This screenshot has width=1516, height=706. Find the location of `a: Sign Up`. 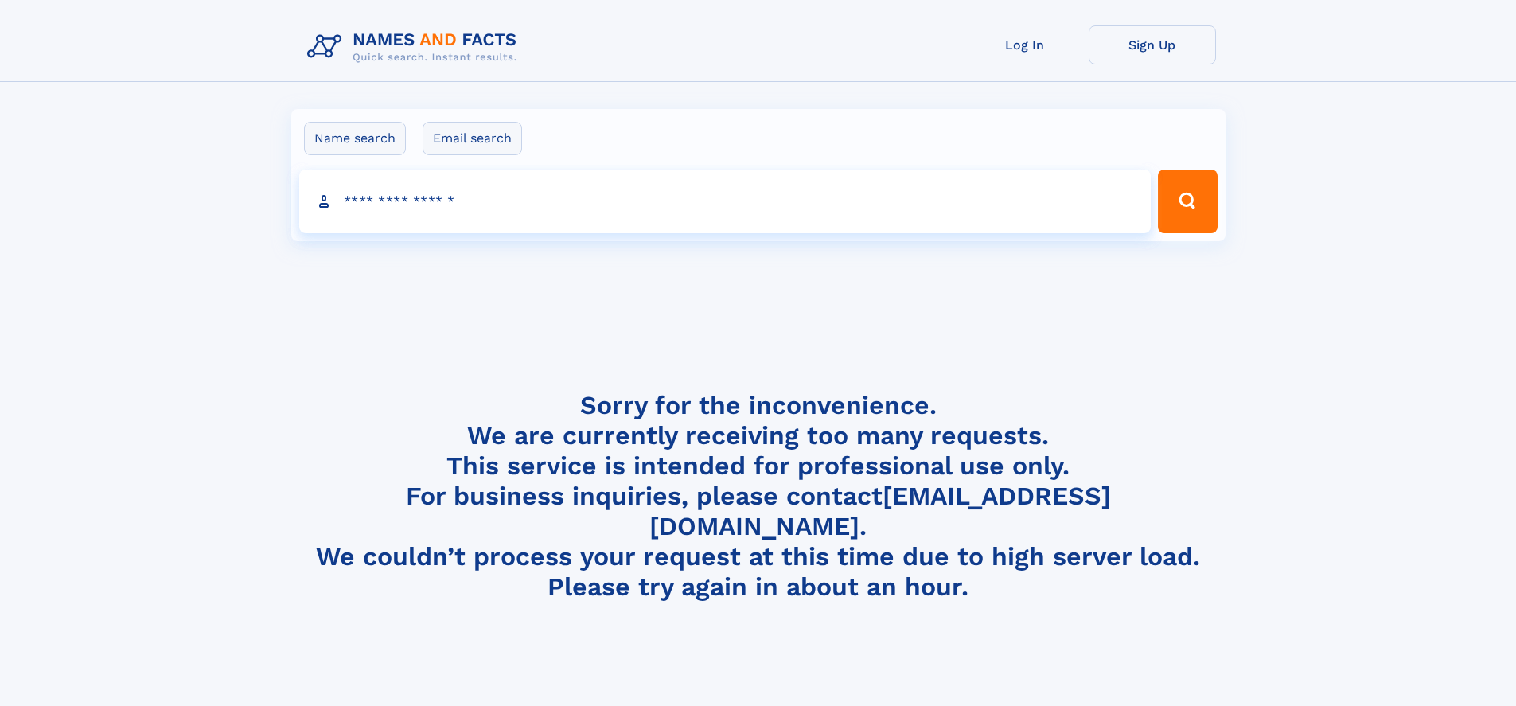

a: Sign Up is located at coordinates (1152, 45).